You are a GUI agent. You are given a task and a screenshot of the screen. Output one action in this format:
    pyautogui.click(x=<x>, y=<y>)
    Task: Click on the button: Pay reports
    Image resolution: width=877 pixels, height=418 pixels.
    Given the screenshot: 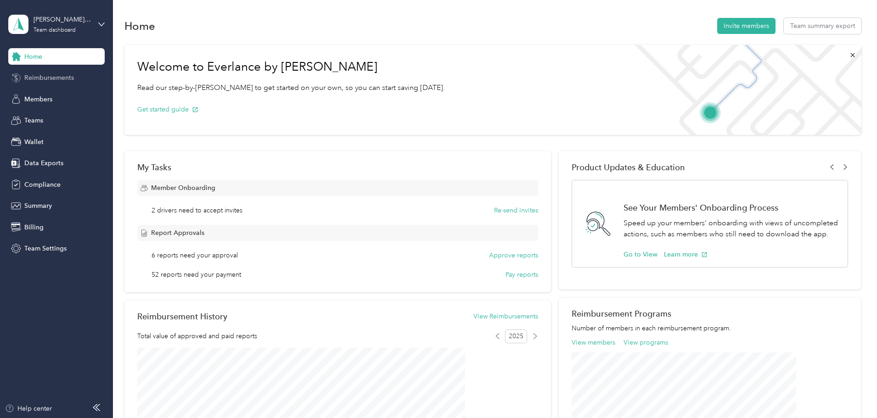 What is the action you would take?
    pyautogui.click(x=522, y=275)
    